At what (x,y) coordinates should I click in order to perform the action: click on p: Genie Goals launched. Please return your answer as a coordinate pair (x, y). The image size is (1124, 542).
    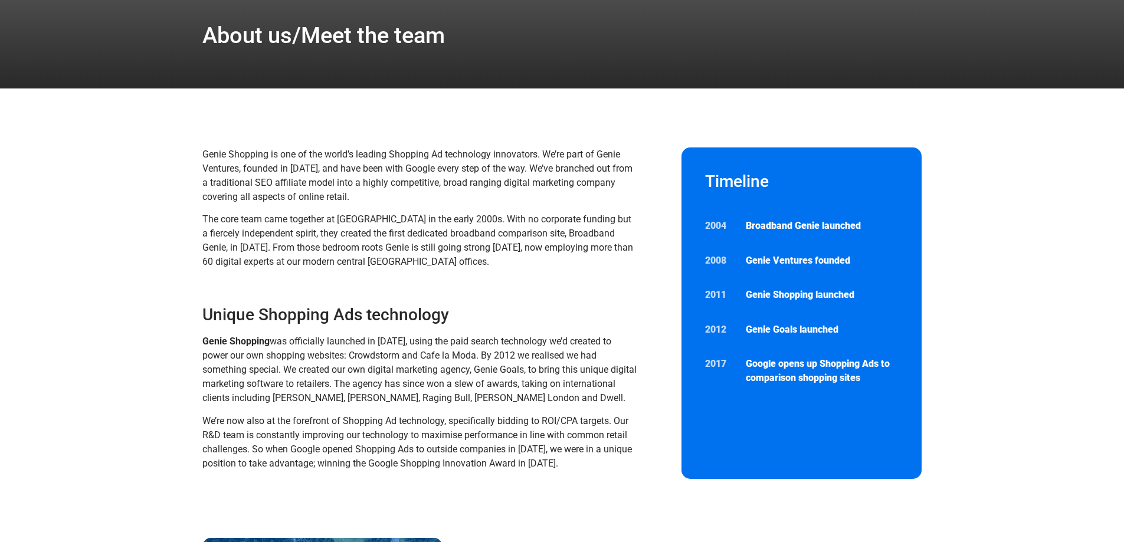
    Looking at the image, I should click on (822, 330).